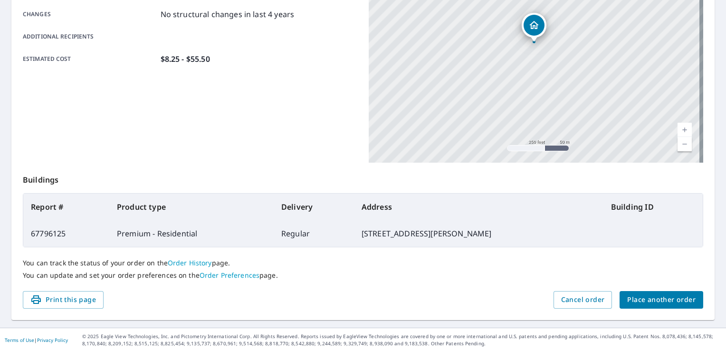  I want to click on a: Current Level 17, Zoom In, so click(684, 130).